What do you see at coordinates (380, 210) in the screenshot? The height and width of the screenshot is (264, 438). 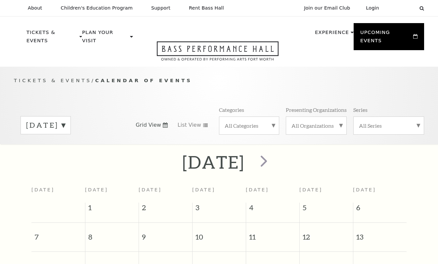 I see `span: 6` at bounding box center [380, 210].